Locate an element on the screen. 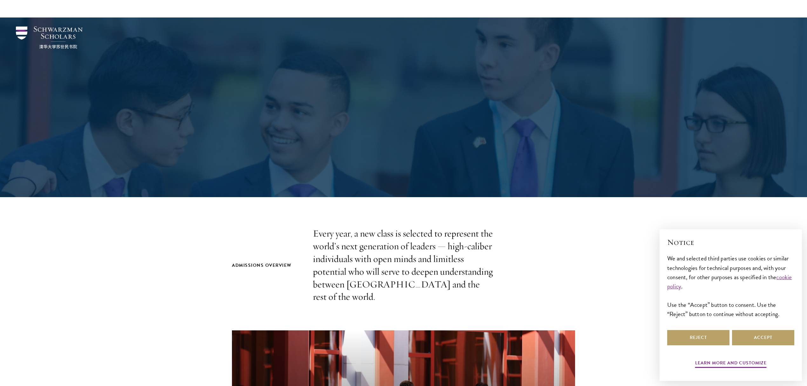  img: Schwarzman Scholars is located at coordinates (49, 37).